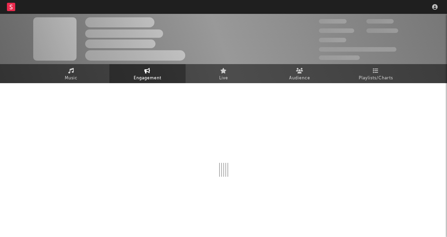 The width and height of the screenshot is (447, 237). What do you see at coordinates (383, 30) in the screenshot?
I see `span: 1,000,000` at bounding box center [383, 30].